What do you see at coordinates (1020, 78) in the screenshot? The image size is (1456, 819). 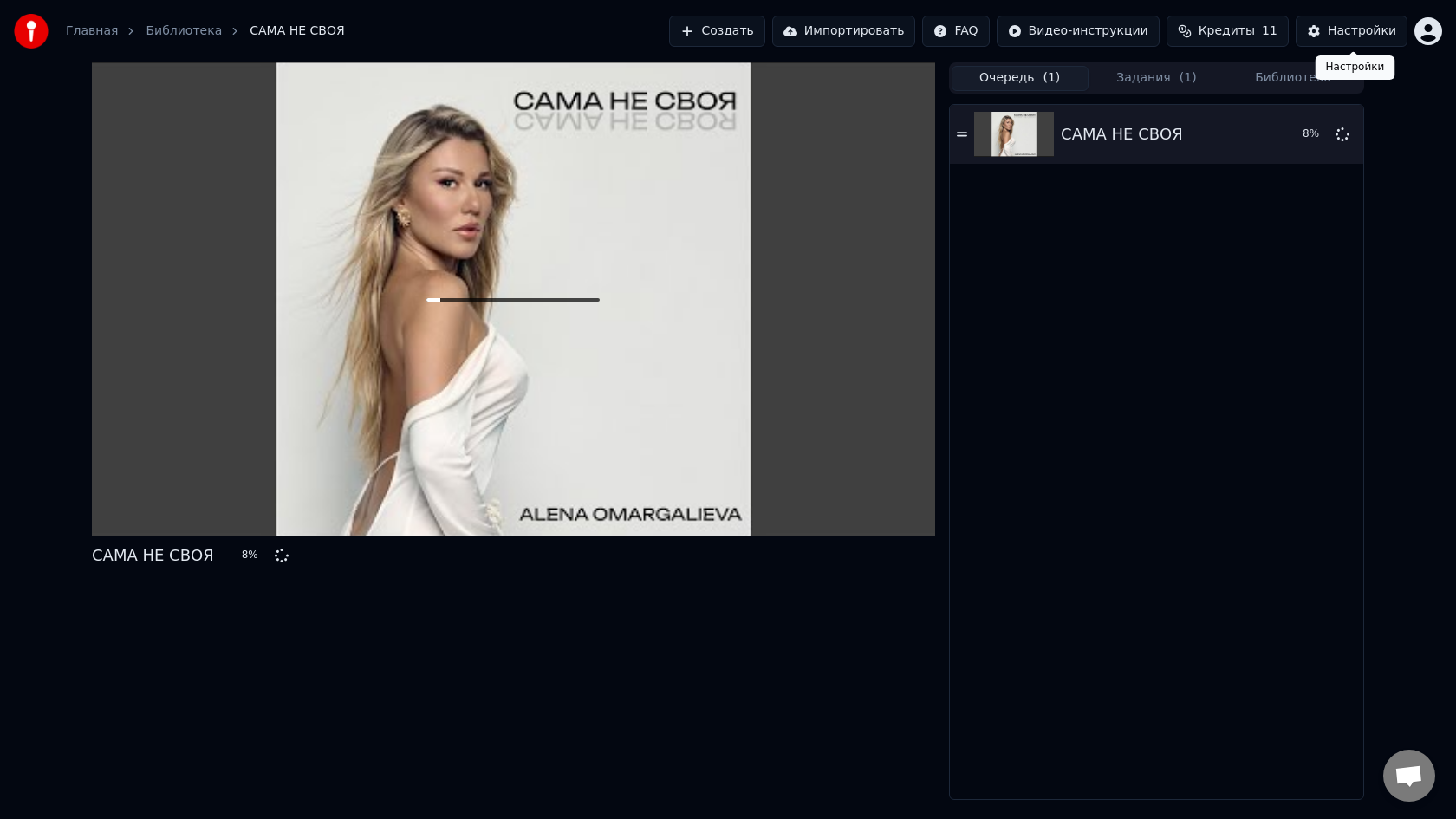 I see `button: Очередь` at bounding box center [1020, 78].